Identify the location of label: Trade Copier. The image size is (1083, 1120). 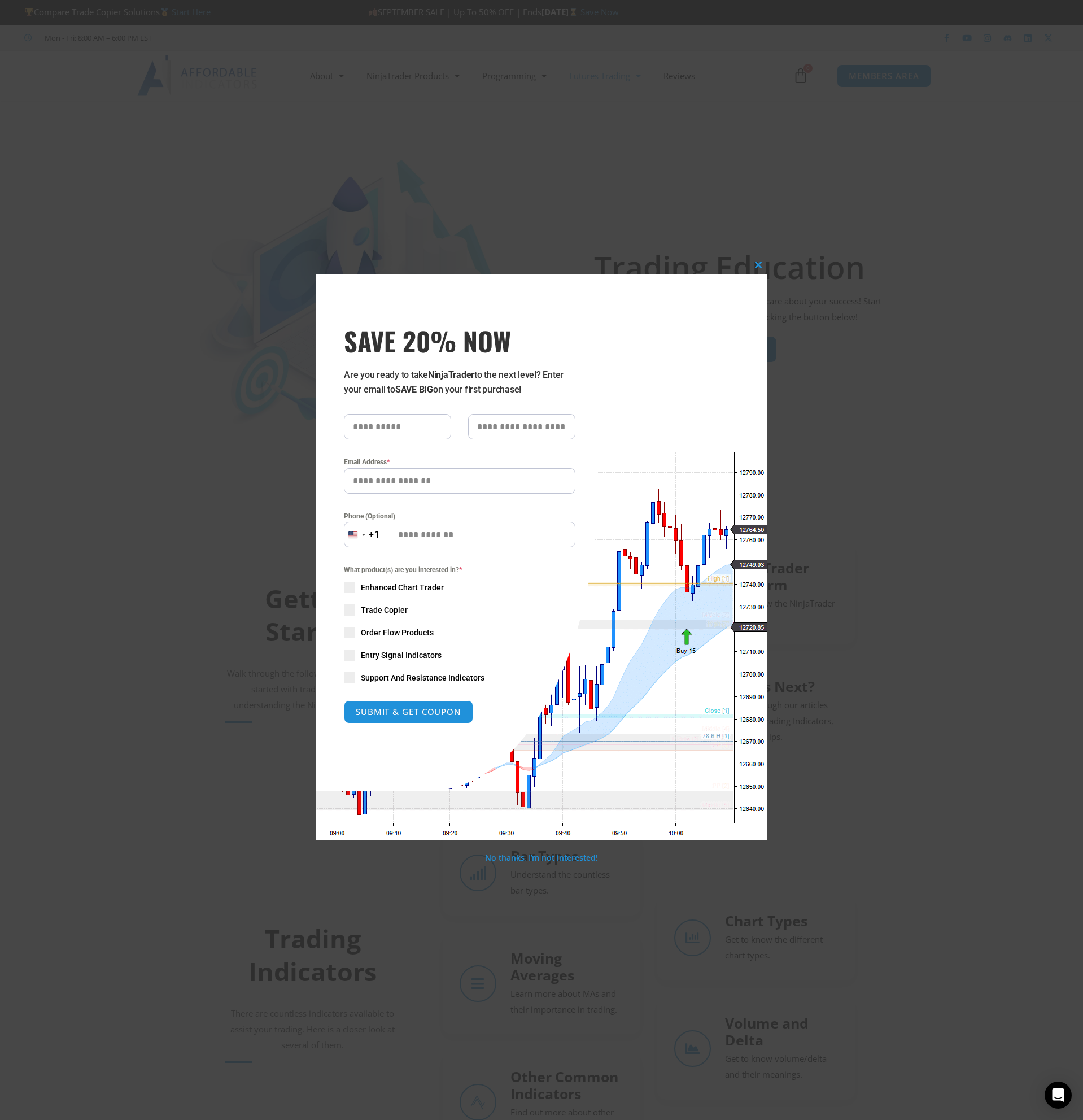
(460, 610).